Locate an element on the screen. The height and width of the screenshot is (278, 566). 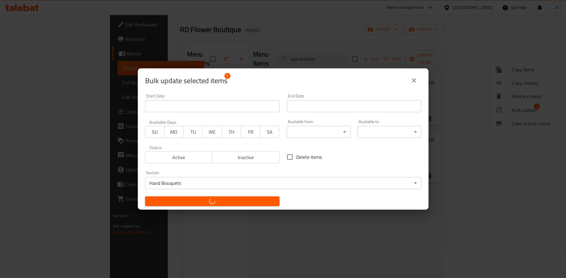
span: TU is located at coordinates (193, 132).